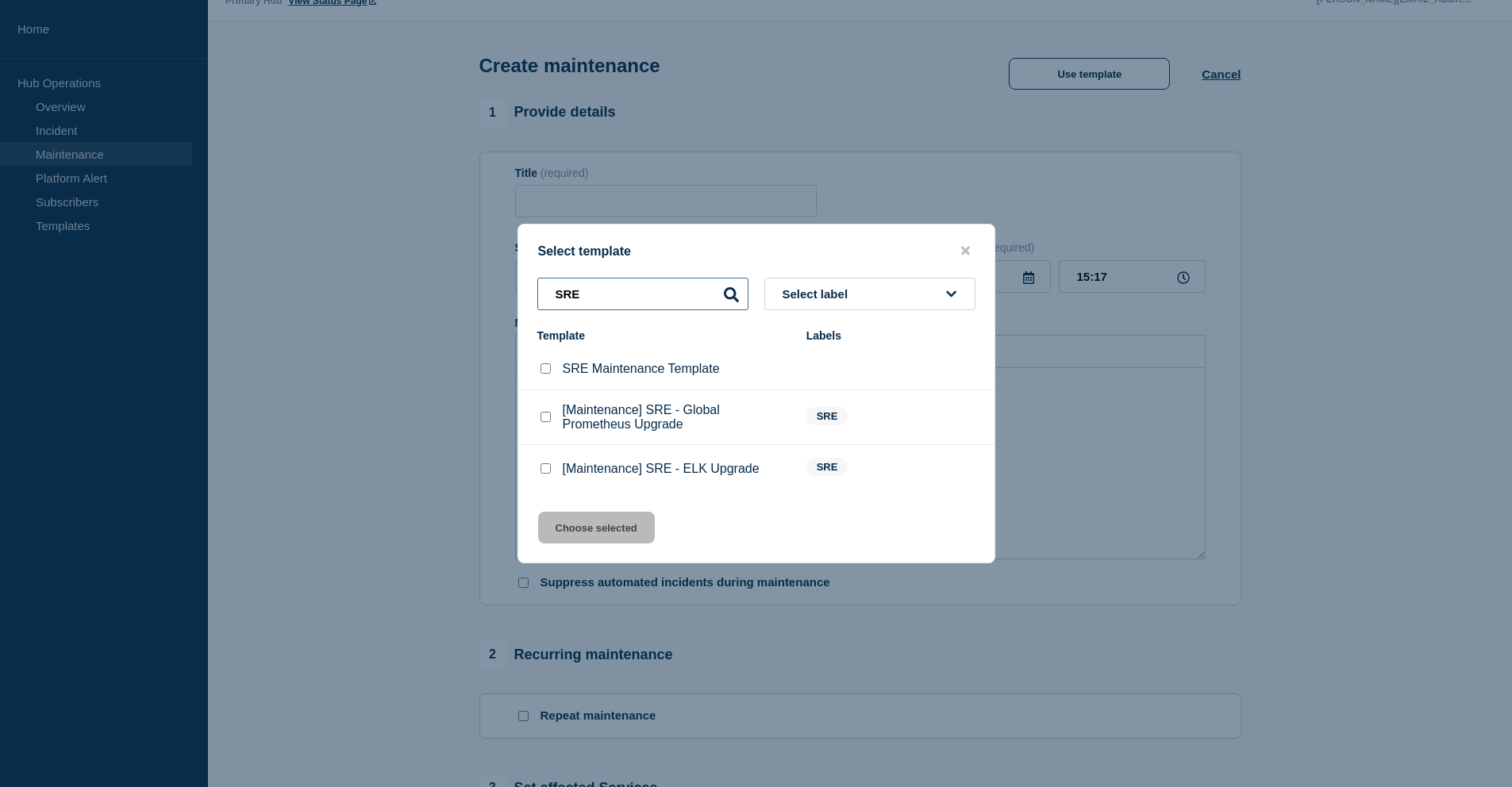 Image resolution: width=1512 pixels, height=787 pixels. What do you see at coordinates (870, 294) in the screenshot?
I see `button: Select label` at bounding box center [870, 294].